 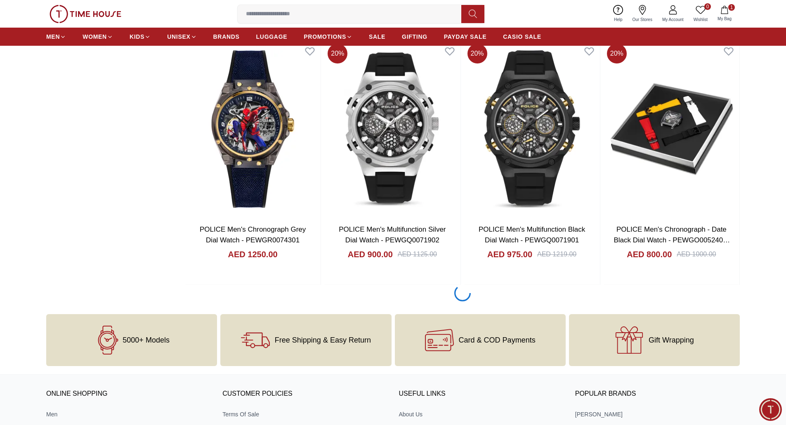 I want to click on h4: AED 1250.00, so click(x=253, y=254).